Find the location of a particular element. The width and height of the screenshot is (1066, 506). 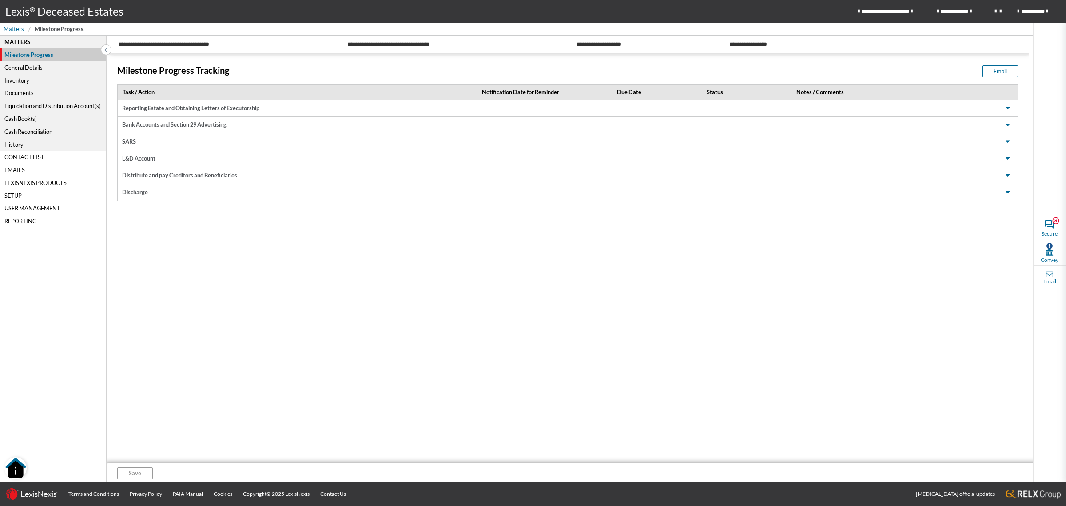

td: Reporting Estate and Obtaining Letters of Executorship is located at coordinates (297, 108).